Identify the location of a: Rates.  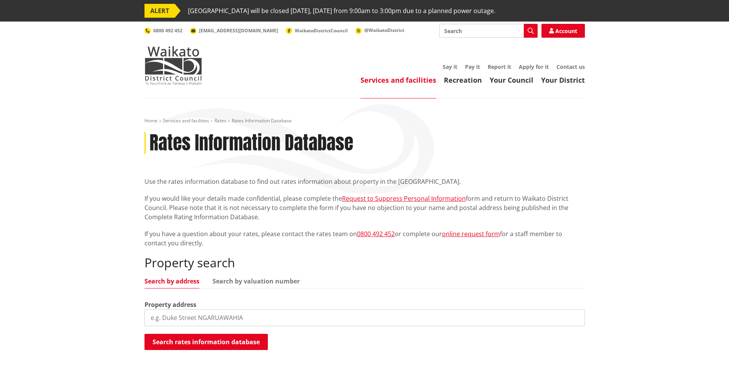
(220, 120).